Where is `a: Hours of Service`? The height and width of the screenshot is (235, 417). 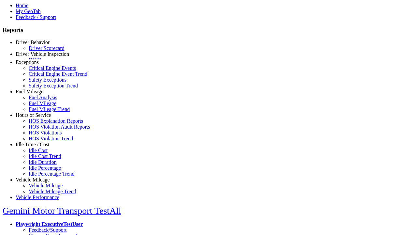 a: Hours of Service is located at coordinates (33, 115).